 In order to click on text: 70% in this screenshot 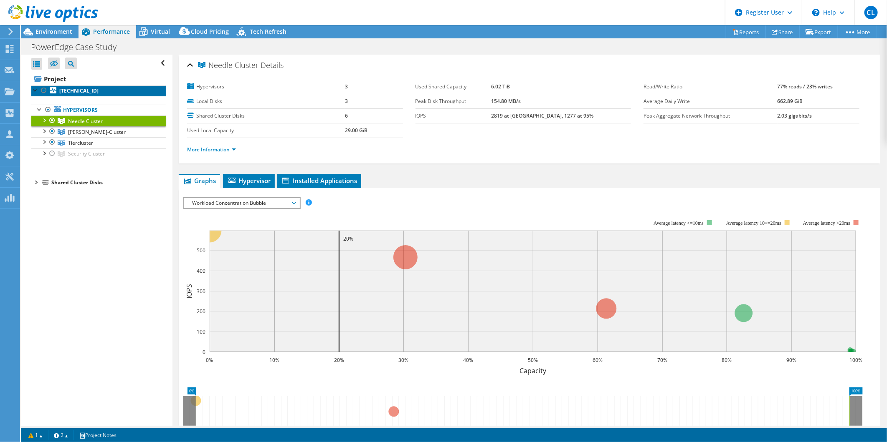, I will do `click(662, 360)`.